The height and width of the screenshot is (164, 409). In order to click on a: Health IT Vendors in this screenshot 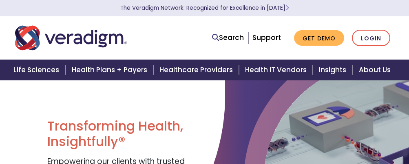, I will do `click(277, 70)`.